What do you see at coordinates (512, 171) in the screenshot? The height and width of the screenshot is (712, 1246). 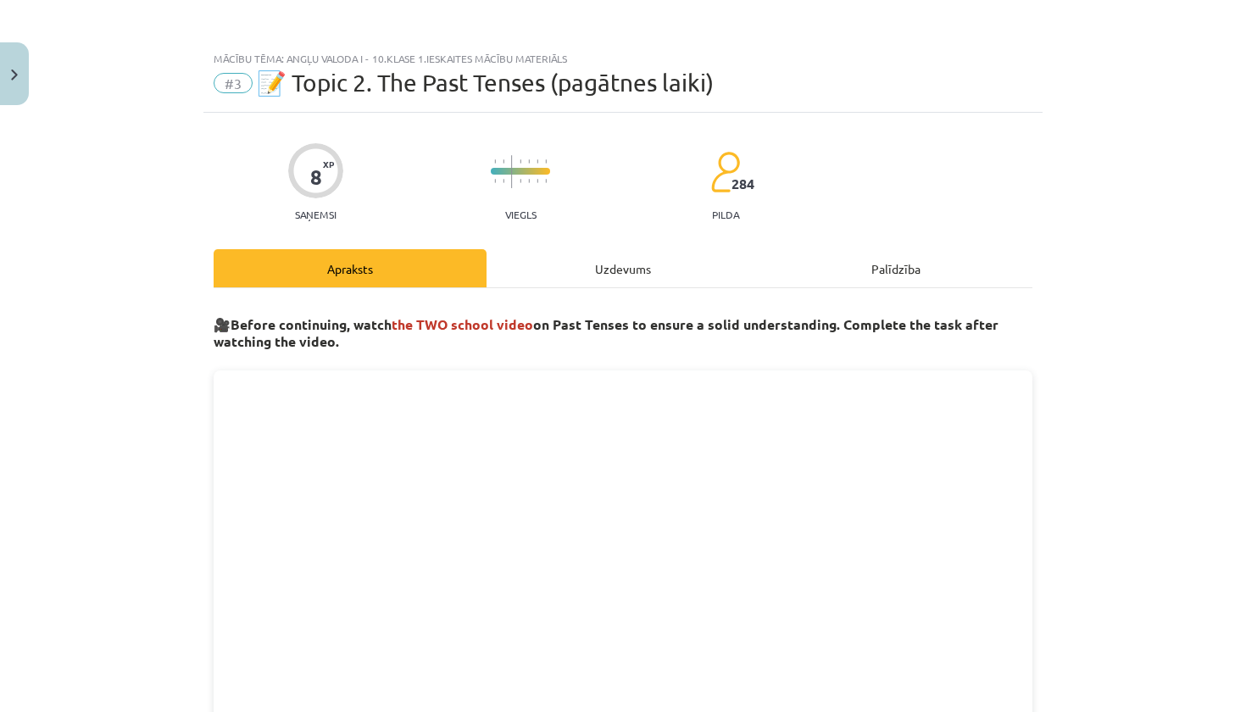 I see `img: icon-long-line-d9ea69661e0d244f92f715978eff75569469978d946b2353a9bb055b3ed8787d.svg` at bounding box center [512, 171].